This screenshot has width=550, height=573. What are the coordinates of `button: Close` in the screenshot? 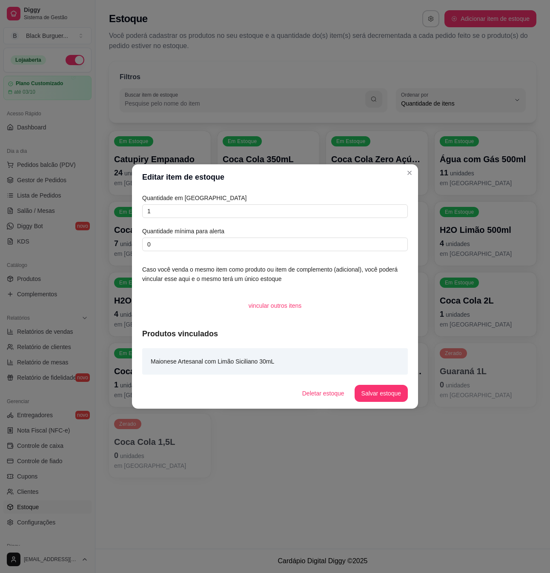 It's located at (409, 173).